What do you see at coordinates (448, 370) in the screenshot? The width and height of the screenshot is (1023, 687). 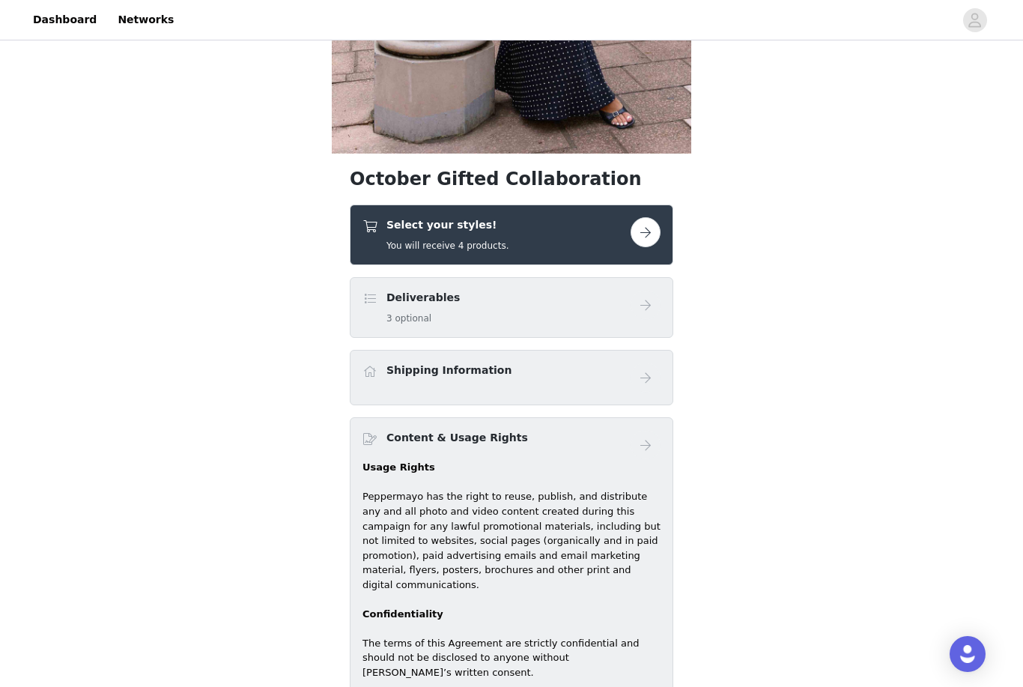 I see `h4: Shipping Information` at bounding box center [448, 370].